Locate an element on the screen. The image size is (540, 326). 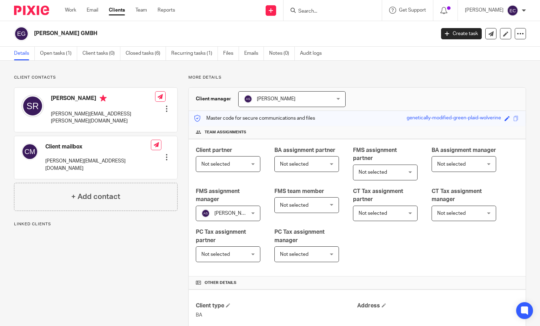
span: Other details is located at coordinates (220, 283).